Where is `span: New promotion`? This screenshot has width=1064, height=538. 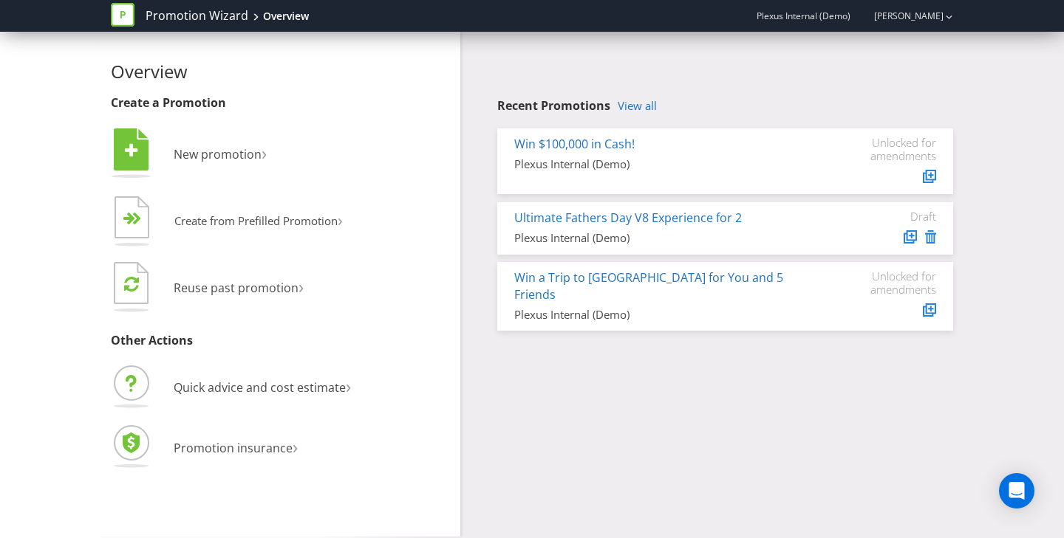
span: New promotion is located at coordinates (217, 154).